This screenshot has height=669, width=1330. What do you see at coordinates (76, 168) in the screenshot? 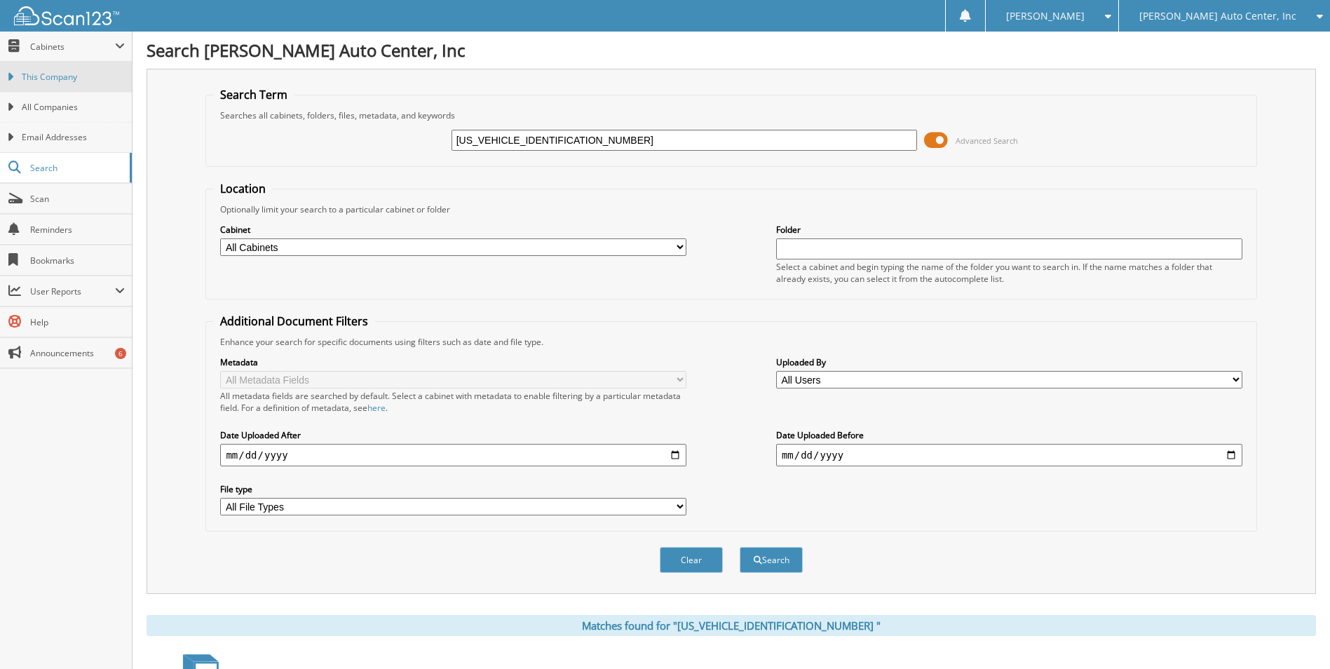
I see `span: Search` at bounding box center [76, 168].